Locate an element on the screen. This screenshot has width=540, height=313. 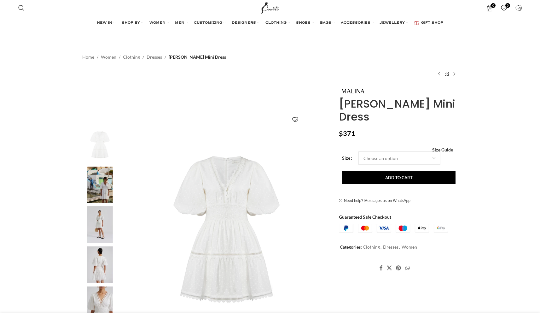
span: NEW IN is located at coordinates (104, 23).